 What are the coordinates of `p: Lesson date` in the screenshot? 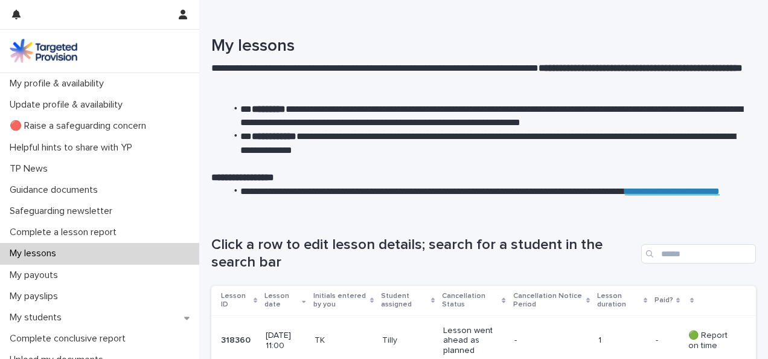 It's located at (281, 300).